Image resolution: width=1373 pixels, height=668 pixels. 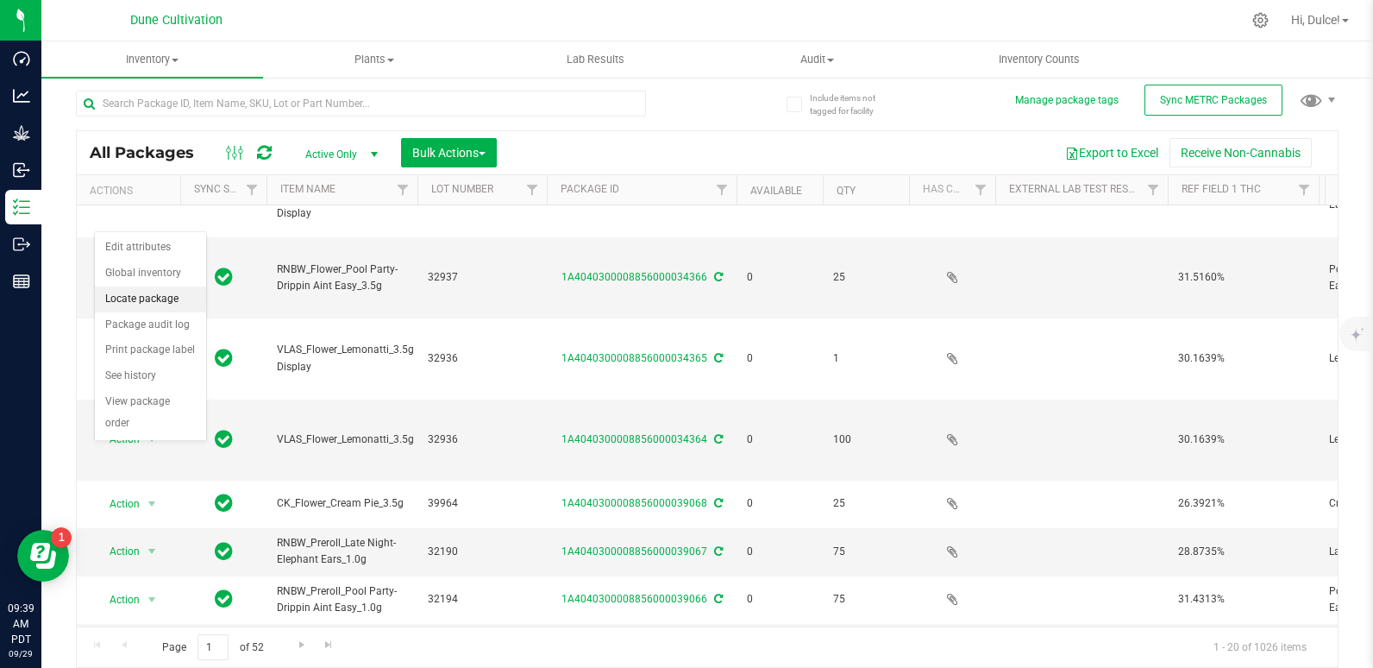 What do you see at coordinates (590, 189) in the screenshot?
I see `a: Package ID` at bounding box center [590, 189].